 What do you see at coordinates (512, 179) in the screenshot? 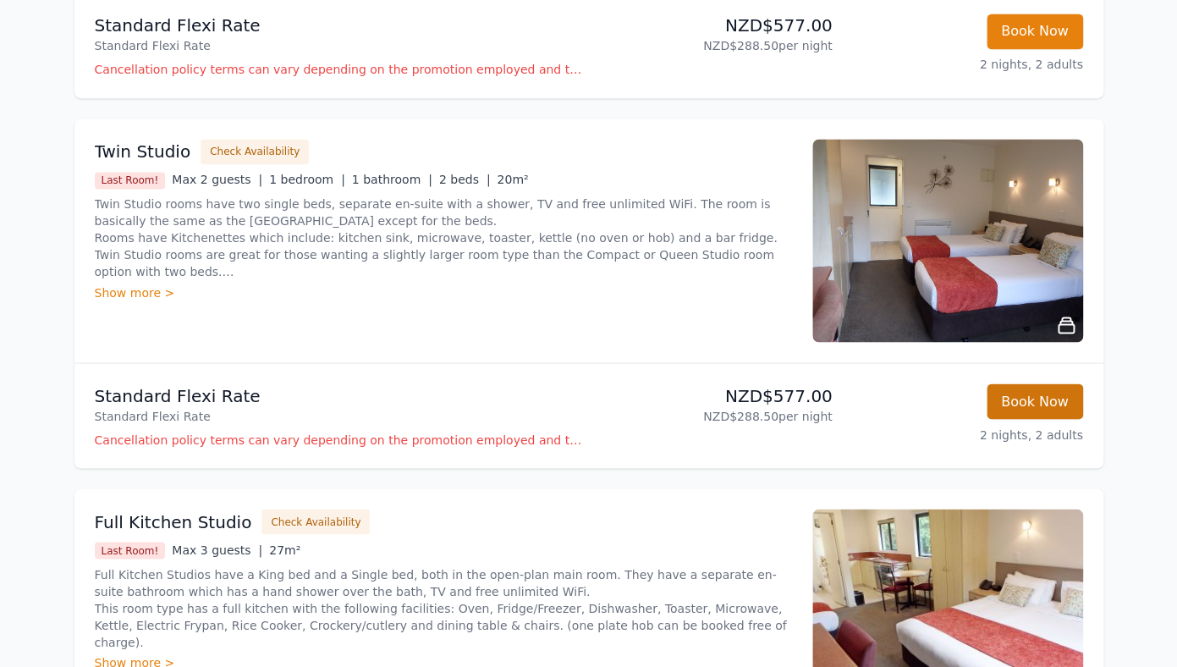
I see `span: 20m²` at bounding box center [512, 179].